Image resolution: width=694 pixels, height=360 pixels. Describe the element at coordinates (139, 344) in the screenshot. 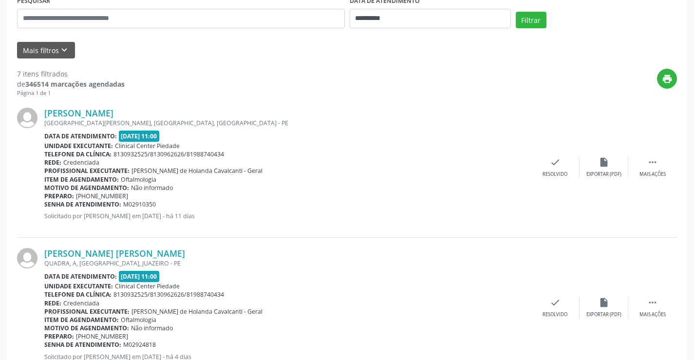

I see `span: M02924818` at that location.